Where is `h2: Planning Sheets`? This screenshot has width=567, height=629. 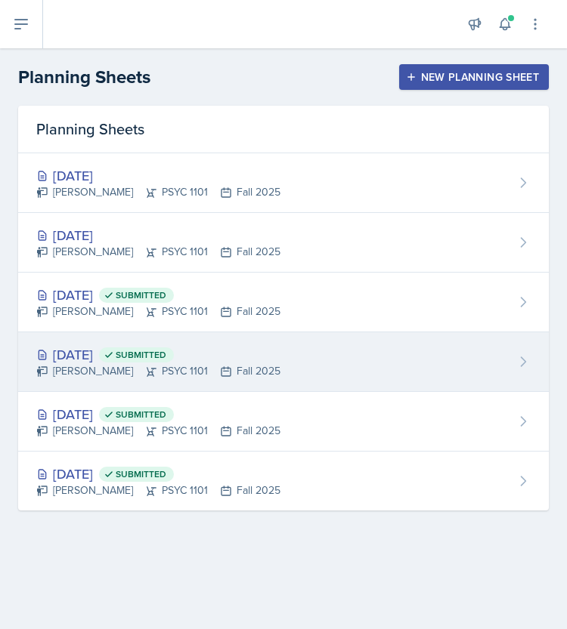 h2: Planning Sheets is located at coordinates (84, 77).